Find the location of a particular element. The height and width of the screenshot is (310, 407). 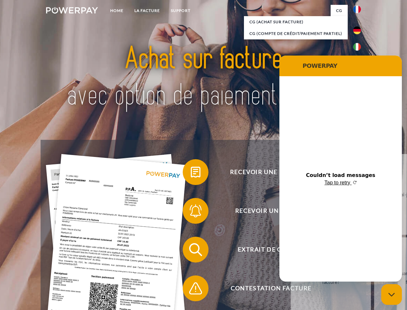

div: Couldn’t load messages is located at coordinates (61, 119).